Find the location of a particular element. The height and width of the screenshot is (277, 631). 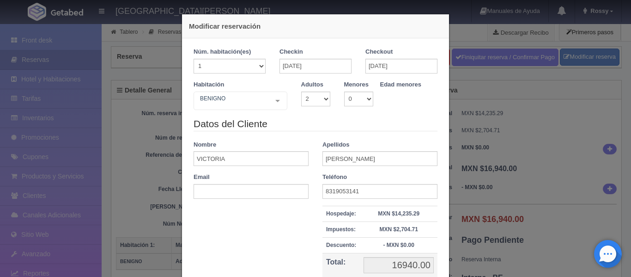

label: Apellidos is located at coordinates (336, 144).